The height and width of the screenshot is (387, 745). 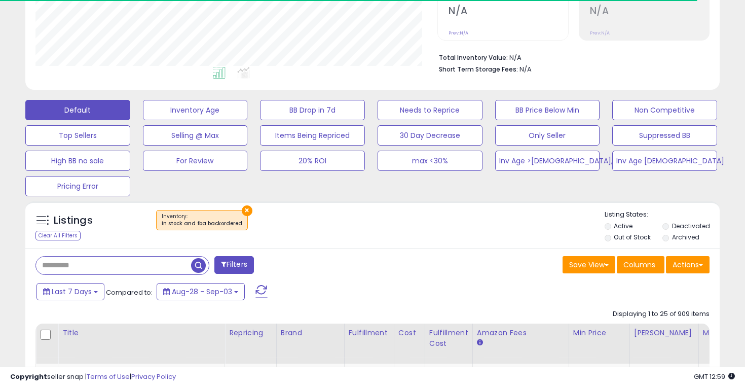 What do you see at coordinates (312, 135) in the screenshot?
I see `button: Items Being Repriced` at bounding box center [312, 135].